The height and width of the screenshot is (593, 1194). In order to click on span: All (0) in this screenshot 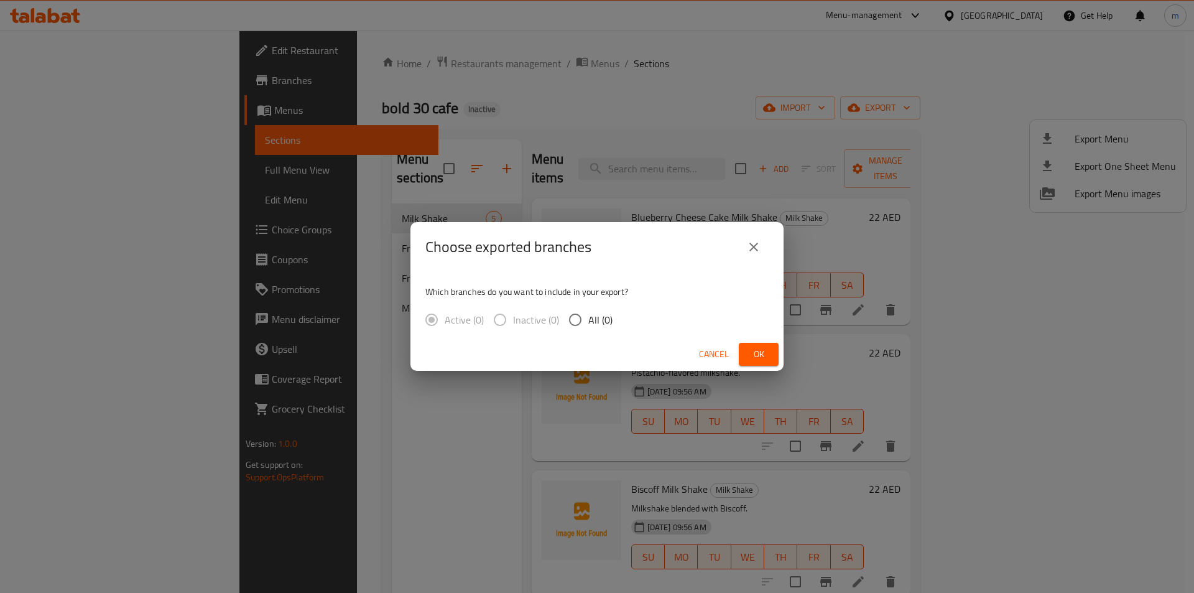, I will do `click(600, 320)`.